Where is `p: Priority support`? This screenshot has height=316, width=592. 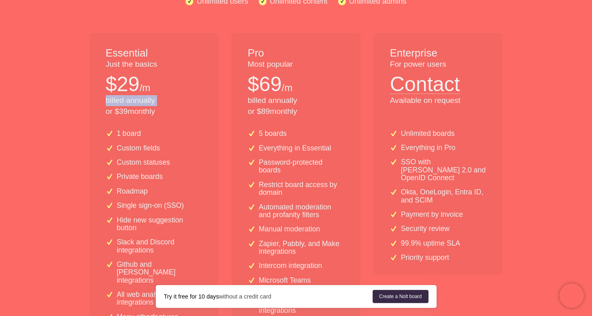
p: Priority support is located at coordinates (425, 258).